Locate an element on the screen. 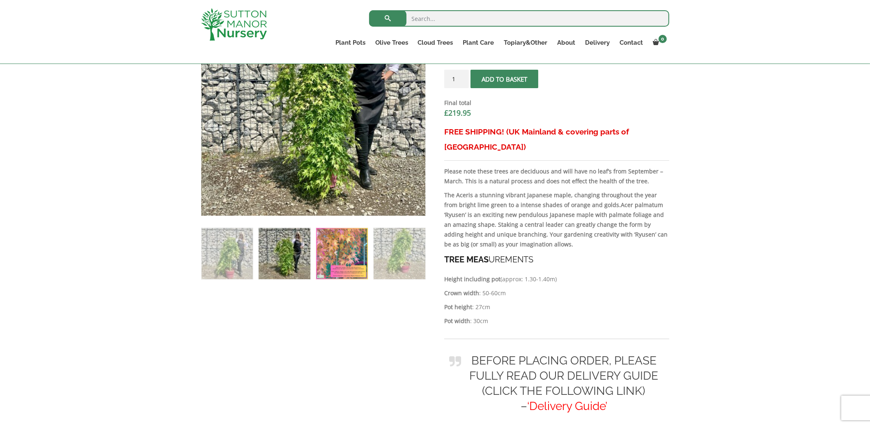 The width and height of the screenshot is (870, 426). strong: TREE MEAS is located at coordinates (466, 260).